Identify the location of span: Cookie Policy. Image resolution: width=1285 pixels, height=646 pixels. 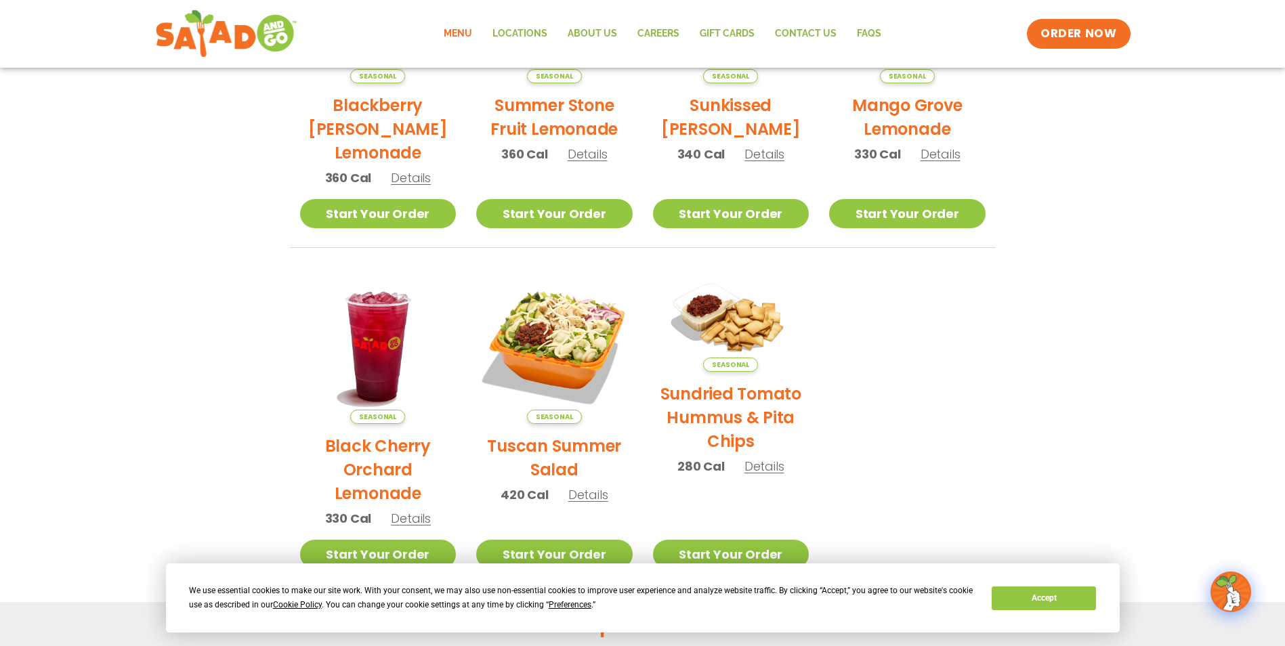
(297, 605).